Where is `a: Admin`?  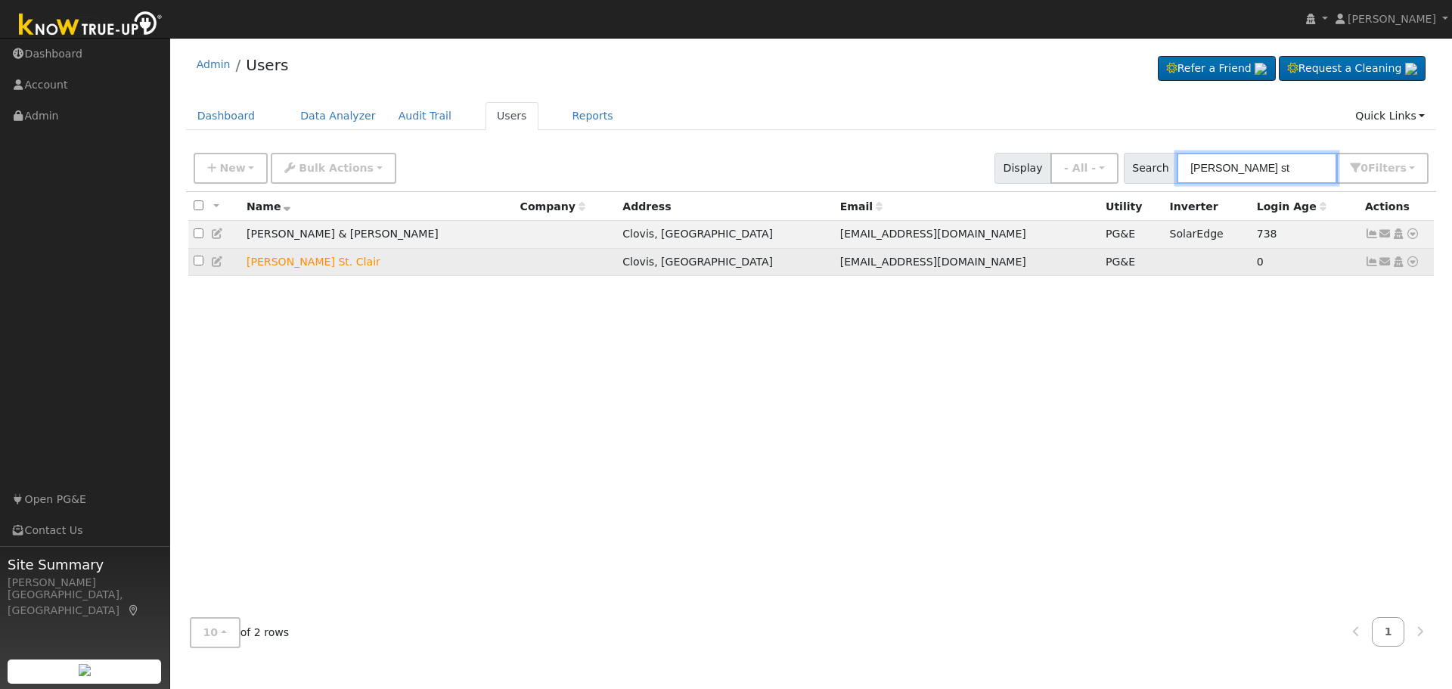 a: Admin is located at coordinates (213, 64).